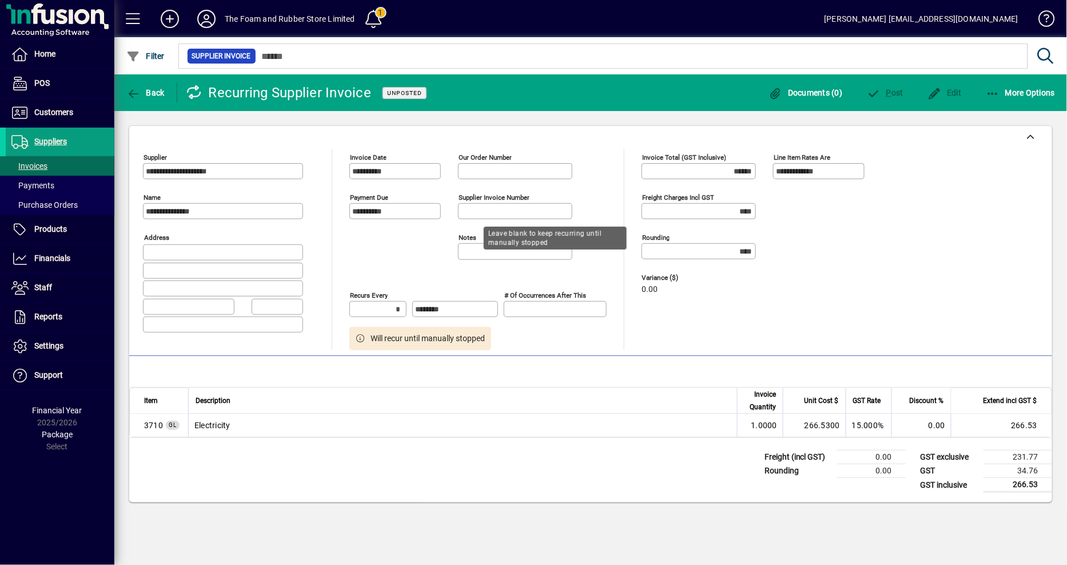 This screenshot has width=1067, height=565. Describe the element at coordinates (43, 287) in the screenshot. I see `span: Staff` at that location.